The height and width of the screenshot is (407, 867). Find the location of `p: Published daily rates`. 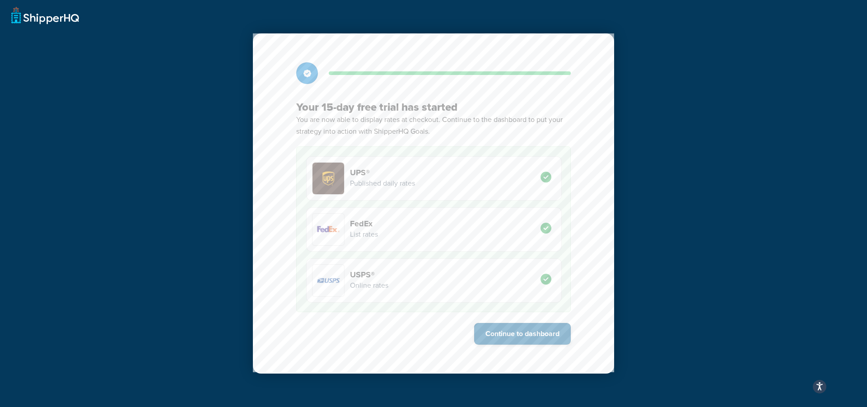

p: Published daily rates is located at coordinates (382, 183).